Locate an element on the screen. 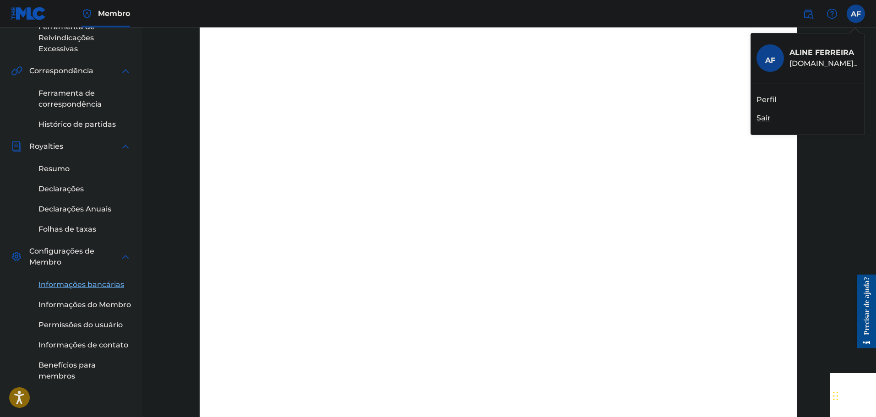 The width and height of the screenshot is (876, 417). font: Histórico de partidas is located at coordinates (77, 124).